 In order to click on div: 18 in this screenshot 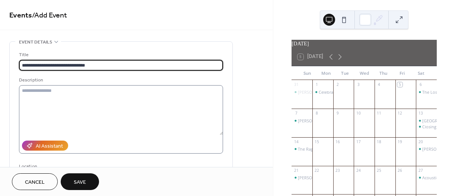, I will do `click(379, 142)`.